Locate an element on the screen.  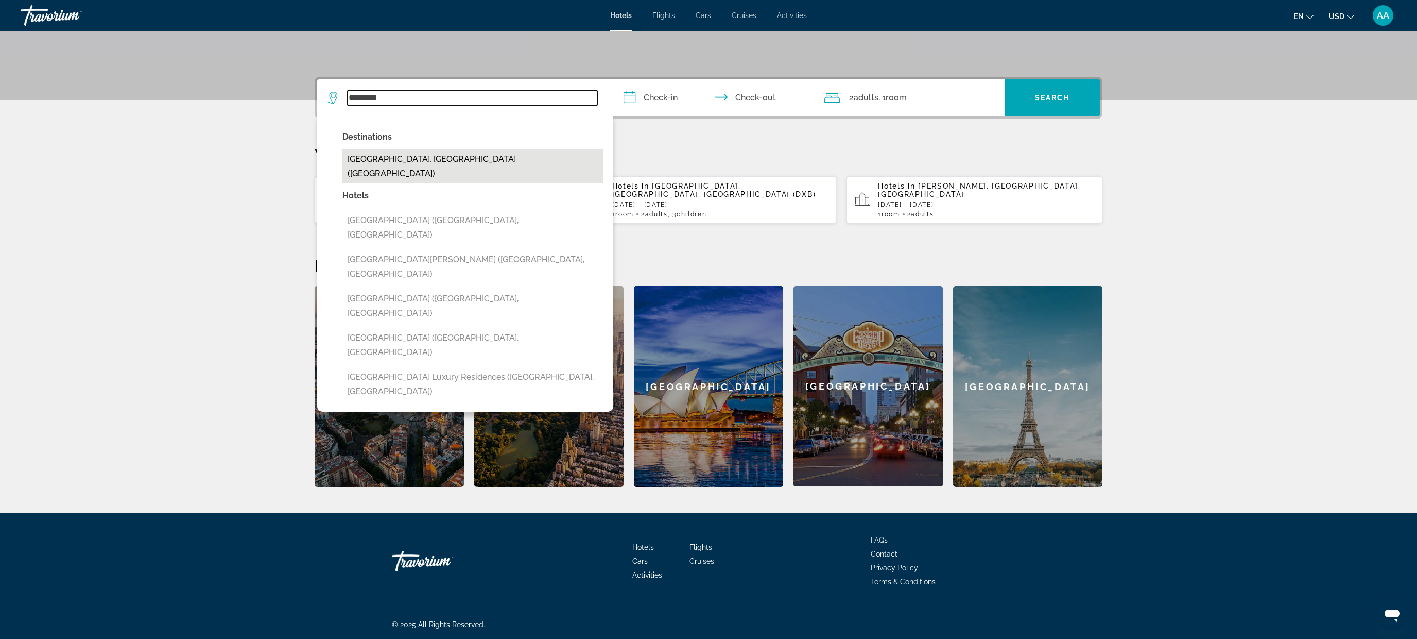
a: Contact is located at coordinates (884, 554).